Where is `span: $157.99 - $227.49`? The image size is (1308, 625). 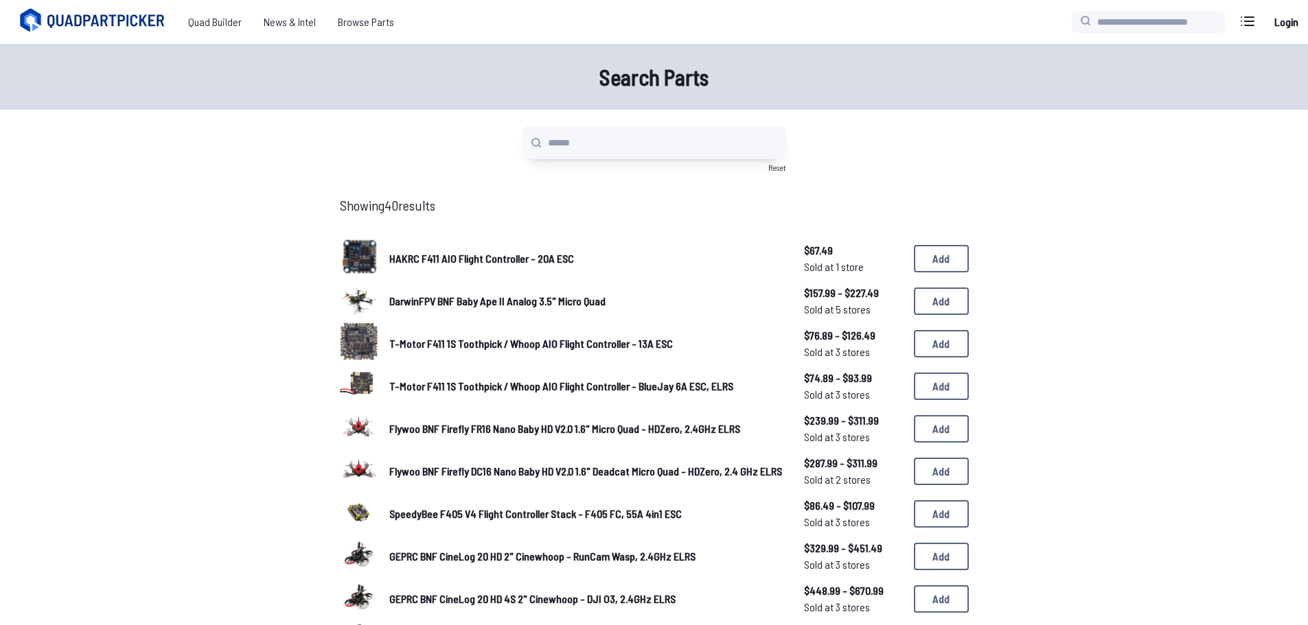 span: $157.99 - $227.49 is located at coordinates (853, 293).